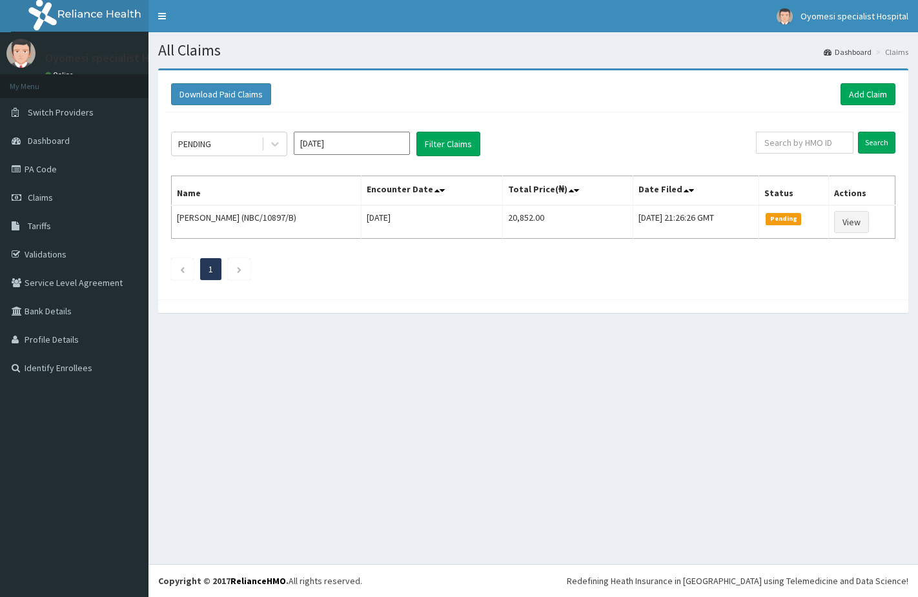 The height and width of the screenshot is (597, 918). Describe the element at coordinates (39, 226) in the screenshot. I see `span: Tariffs` at that location.